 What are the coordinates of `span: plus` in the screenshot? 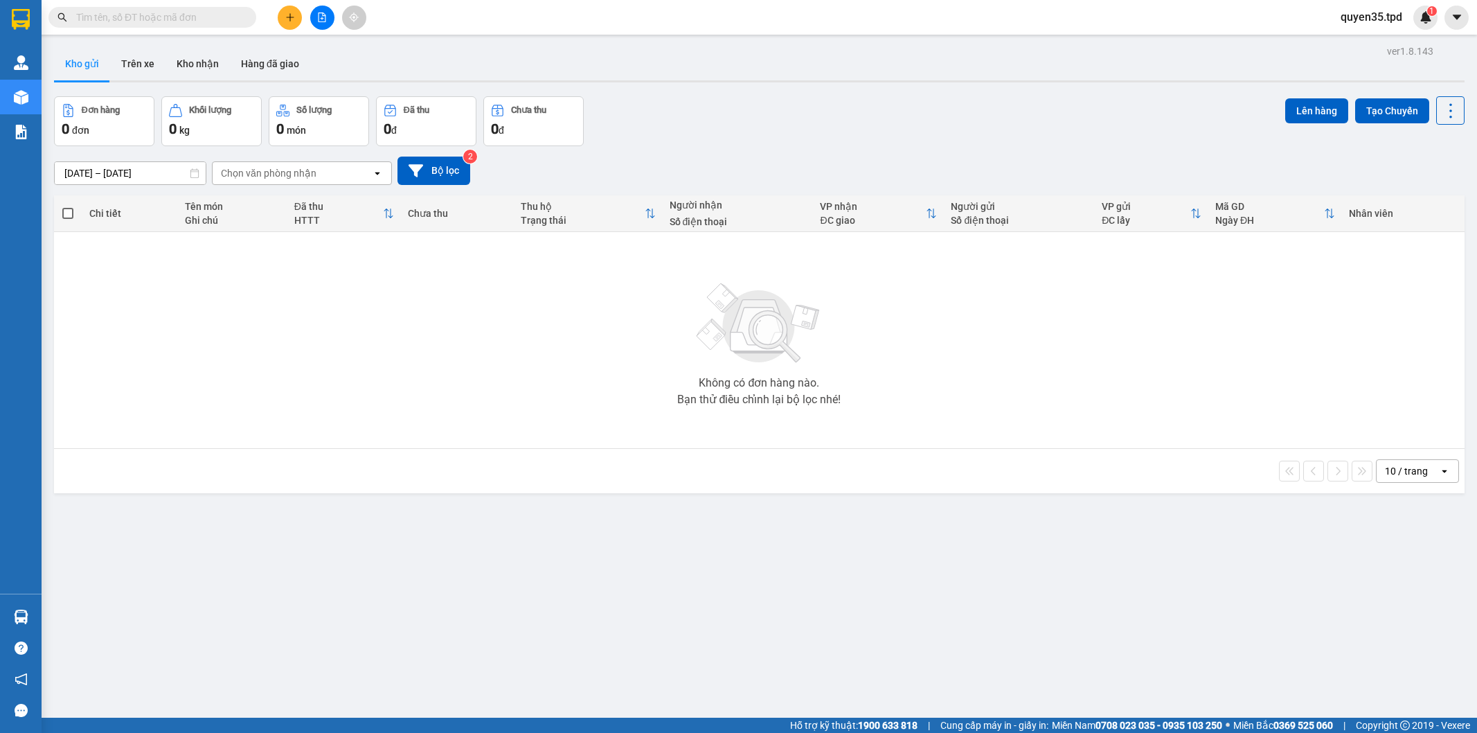 It's located at (290, 17).